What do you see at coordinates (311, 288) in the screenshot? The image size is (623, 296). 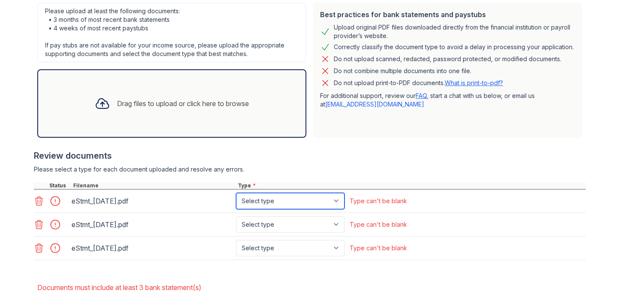 I see `li: Documents must include at least 3 bank statement(s)` at bounding box center [311, 288].